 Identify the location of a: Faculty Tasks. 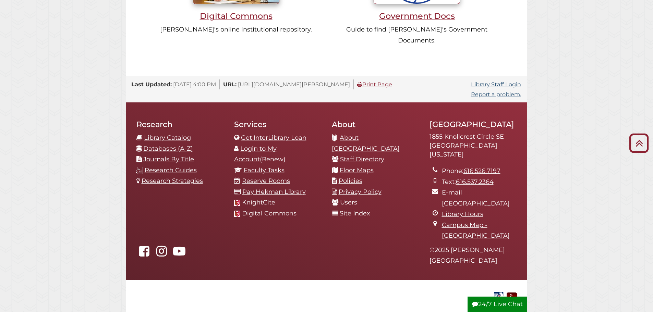
(264, 170).